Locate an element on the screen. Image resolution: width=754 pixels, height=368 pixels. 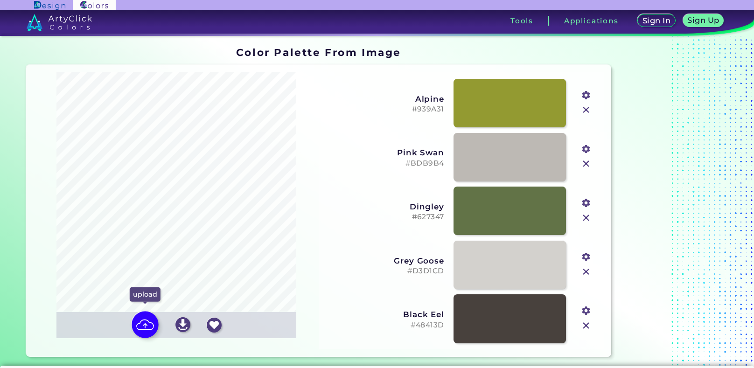
h3: Pink Swan is located at coordinates (385, 153).